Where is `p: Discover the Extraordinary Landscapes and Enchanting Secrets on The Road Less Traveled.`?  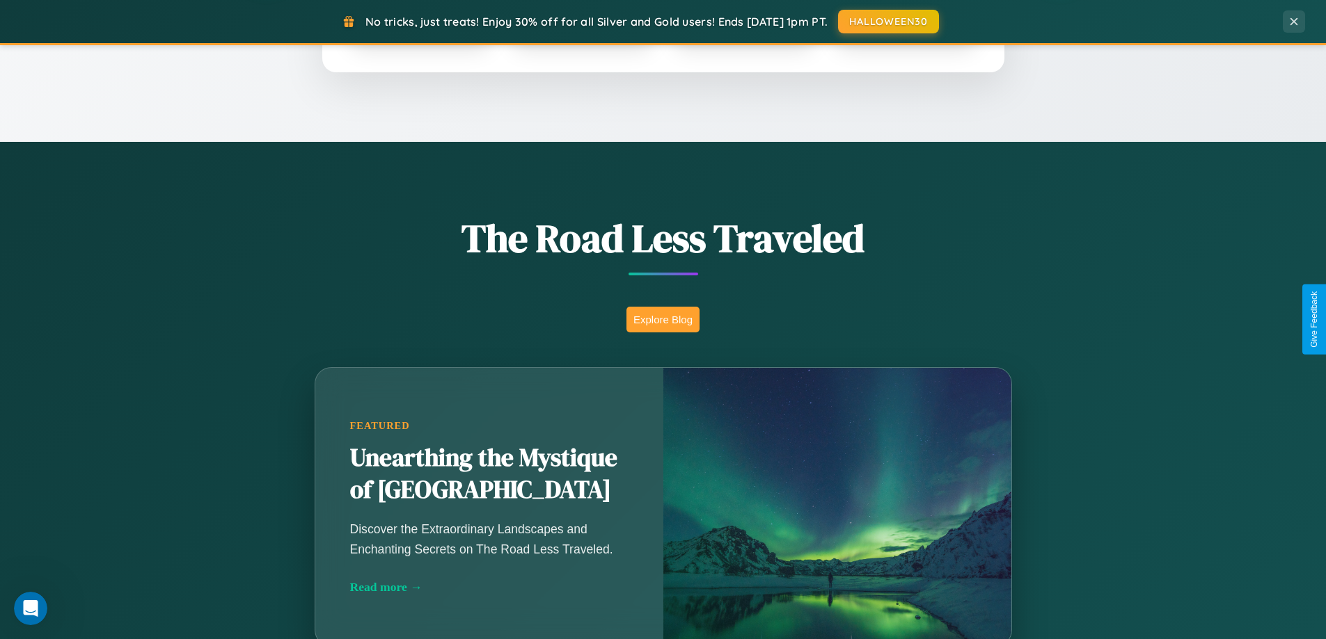
p: Discover the Extraordinary Landscapes and Enchanting Secrets on The Road Less Traveled. is located at coordinates (489, 539).